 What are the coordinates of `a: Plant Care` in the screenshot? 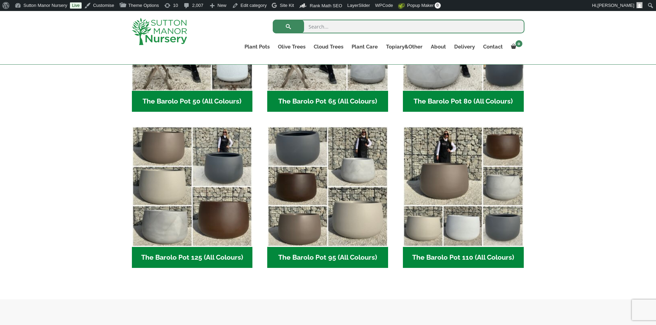 It's located at (365, 47).